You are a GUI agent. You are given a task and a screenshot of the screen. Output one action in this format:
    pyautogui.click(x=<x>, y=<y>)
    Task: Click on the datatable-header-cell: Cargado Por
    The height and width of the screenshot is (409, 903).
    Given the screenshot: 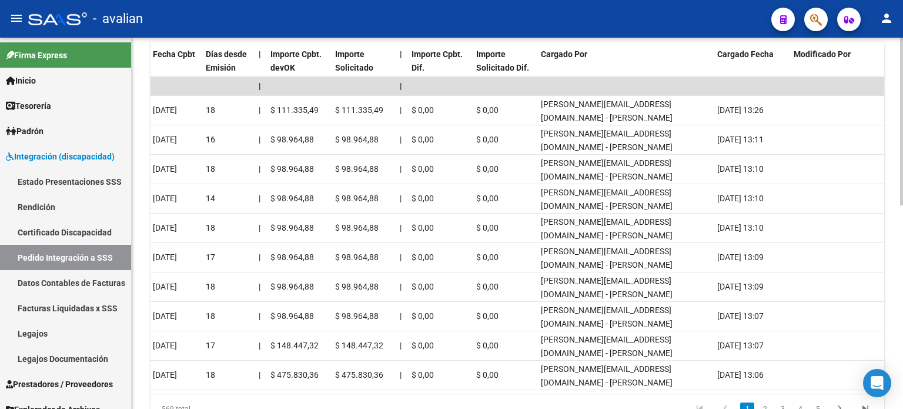 What is the action you would take?
    pyautogui.click(x=625, y=68)
    